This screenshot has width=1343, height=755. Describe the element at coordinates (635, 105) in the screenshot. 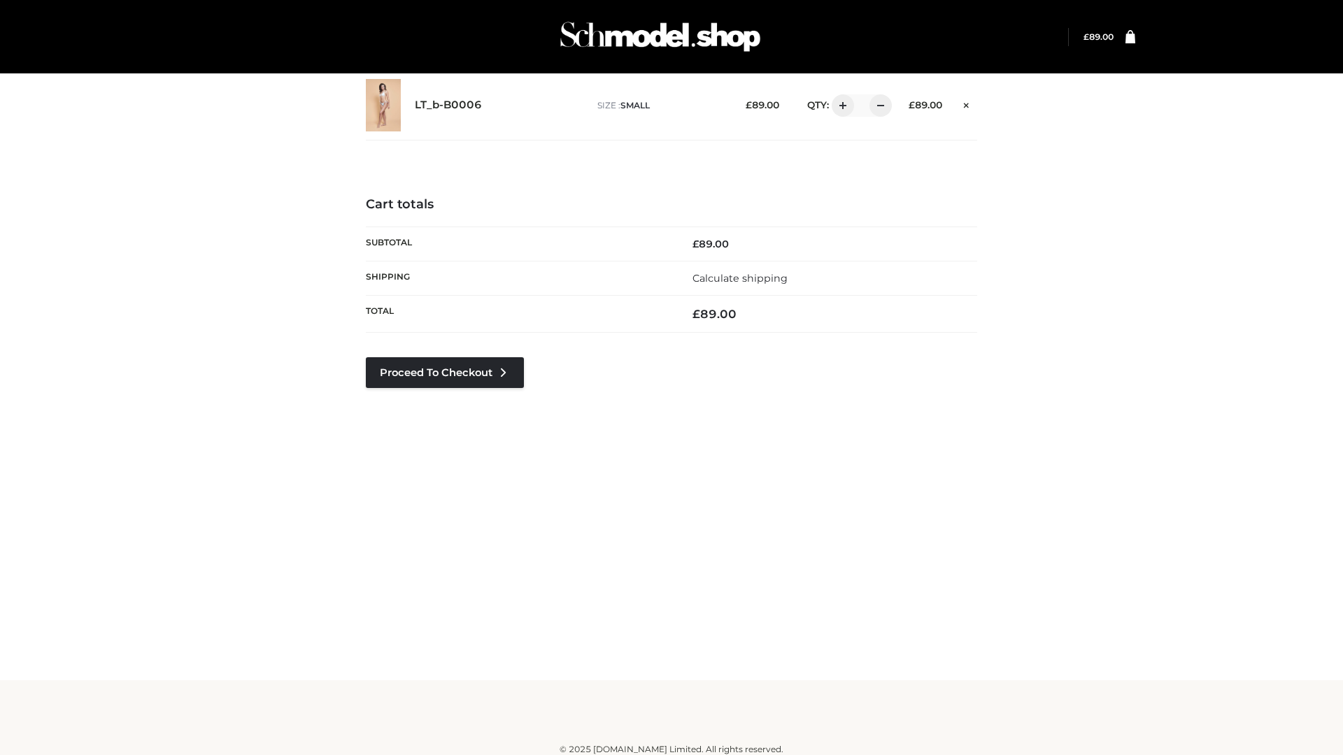

I see `span: SMALL` at that location.